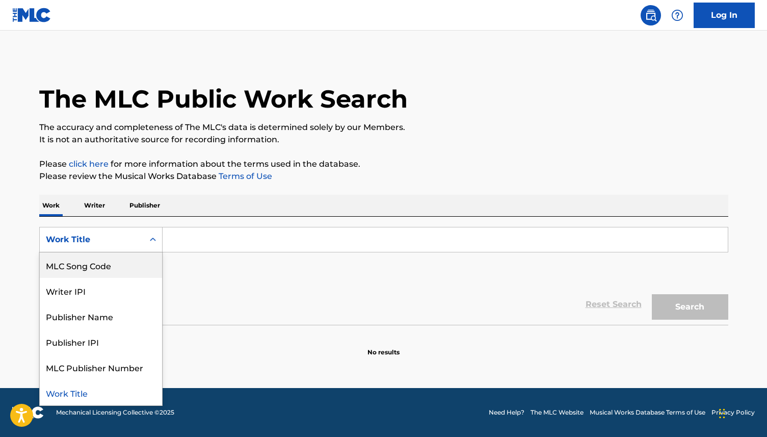  I want to click on a: click here, so click(89, 164).